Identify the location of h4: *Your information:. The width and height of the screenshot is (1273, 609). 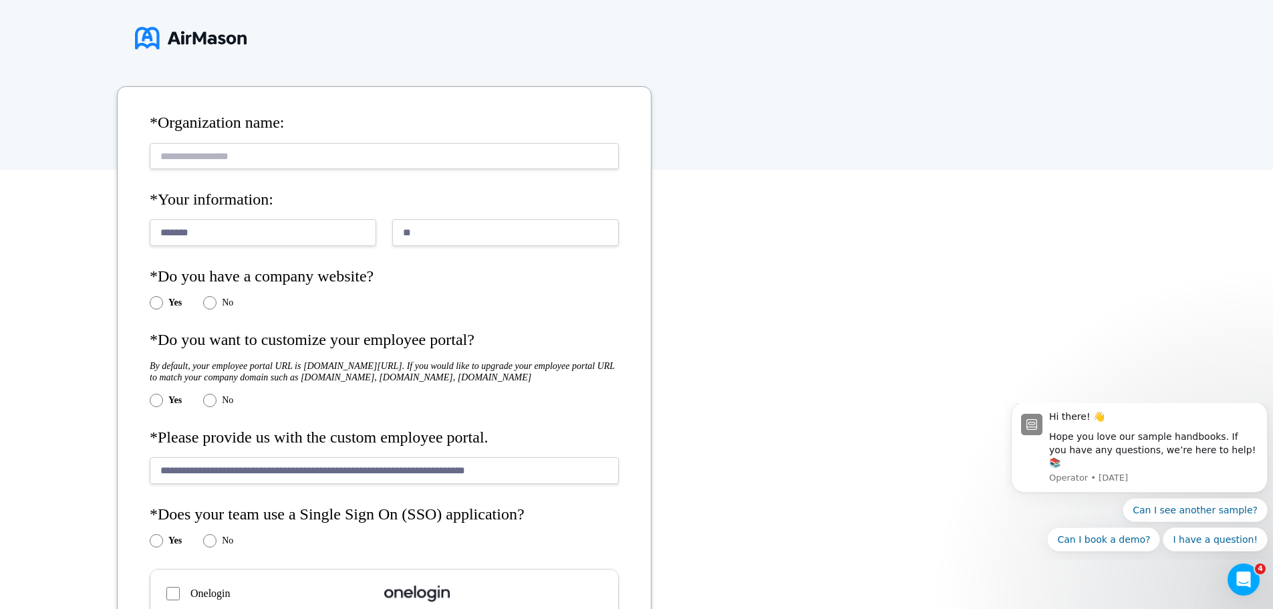
(384, 200).